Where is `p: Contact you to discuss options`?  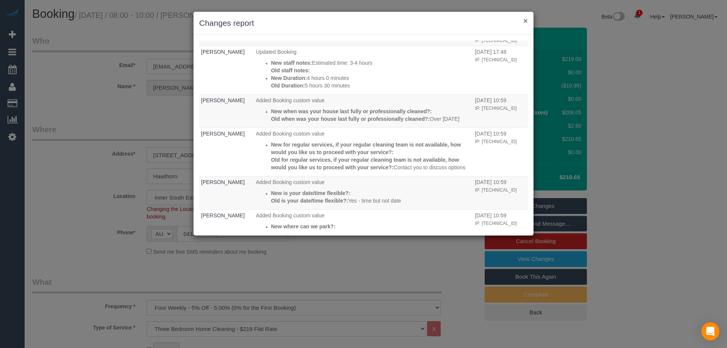
p: Contact you to discuss options is located at coordinates (371, 163).